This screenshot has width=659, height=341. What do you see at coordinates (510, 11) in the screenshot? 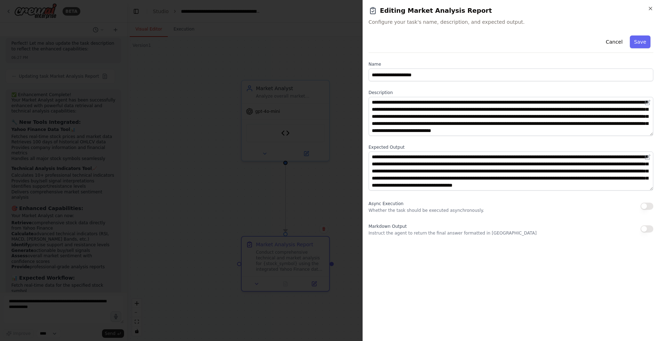
I see `h2: Editing Market Analysis Report` at bounding box center [510, 11].